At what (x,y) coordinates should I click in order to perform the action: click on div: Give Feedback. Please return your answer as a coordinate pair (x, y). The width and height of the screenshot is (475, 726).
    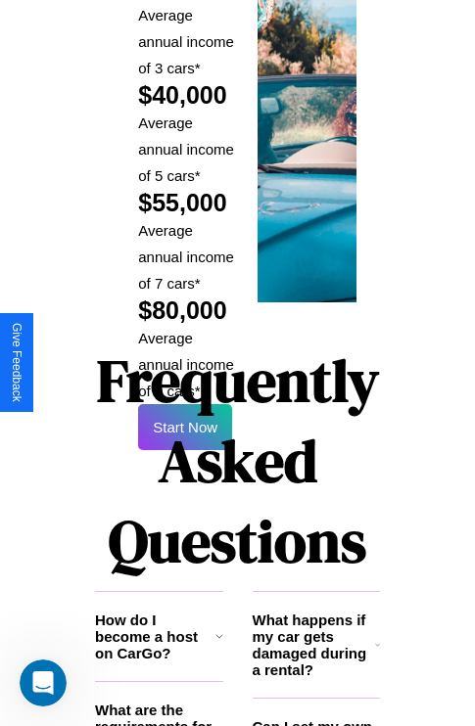
    Looking at the image, I should click on (17, 362).